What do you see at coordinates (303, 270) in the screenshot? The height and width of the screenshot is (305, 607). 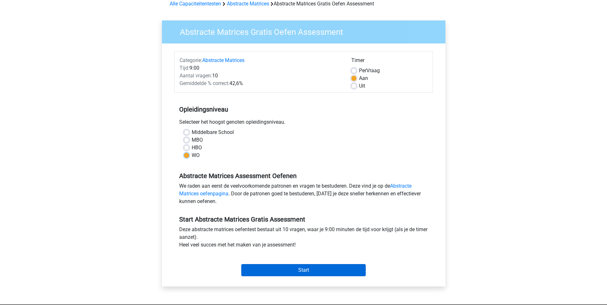 I see `input: Start` at bounding box center [303, 270].